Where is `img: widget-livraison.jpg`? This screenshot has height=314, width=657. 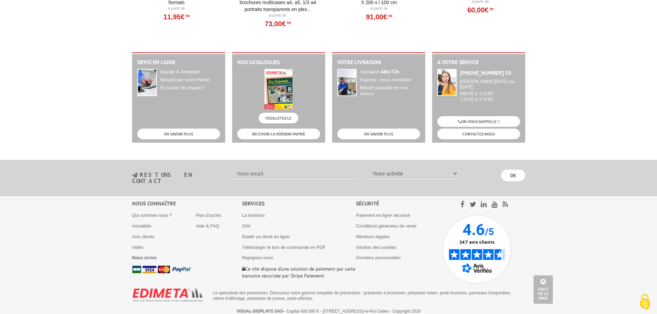
img: widget-livraison.jpg is located at coordinates (347, 82).